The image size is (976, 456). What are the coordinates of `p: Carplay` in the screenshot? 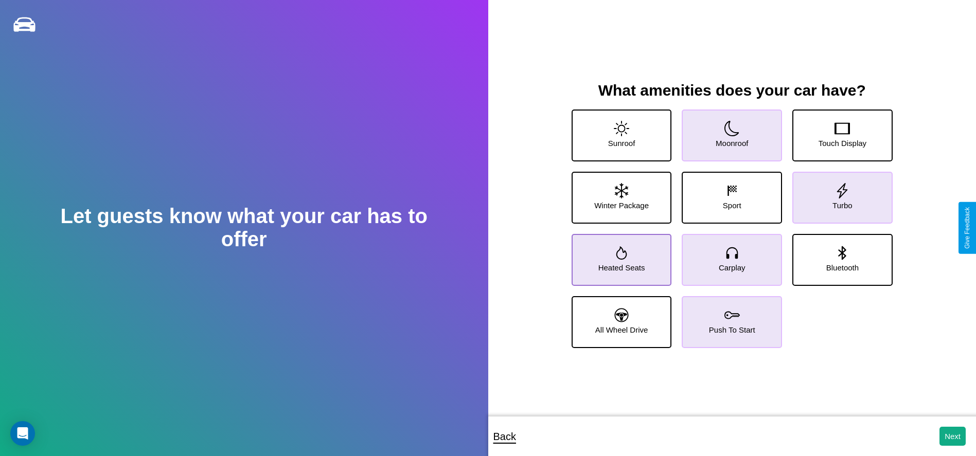 It's located at (732, 267).